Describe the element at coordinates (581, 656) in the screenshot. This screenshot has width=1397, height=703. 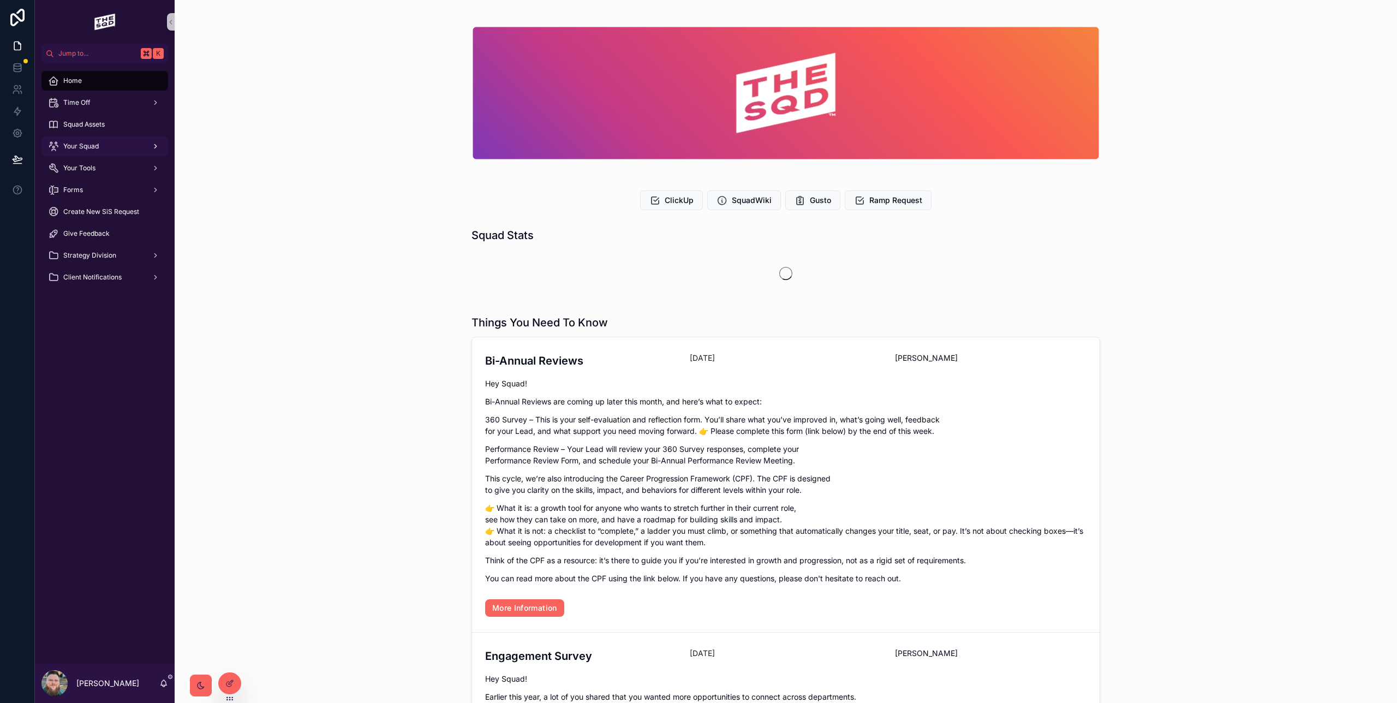
I see `h3: Engagement Survey` at that location.